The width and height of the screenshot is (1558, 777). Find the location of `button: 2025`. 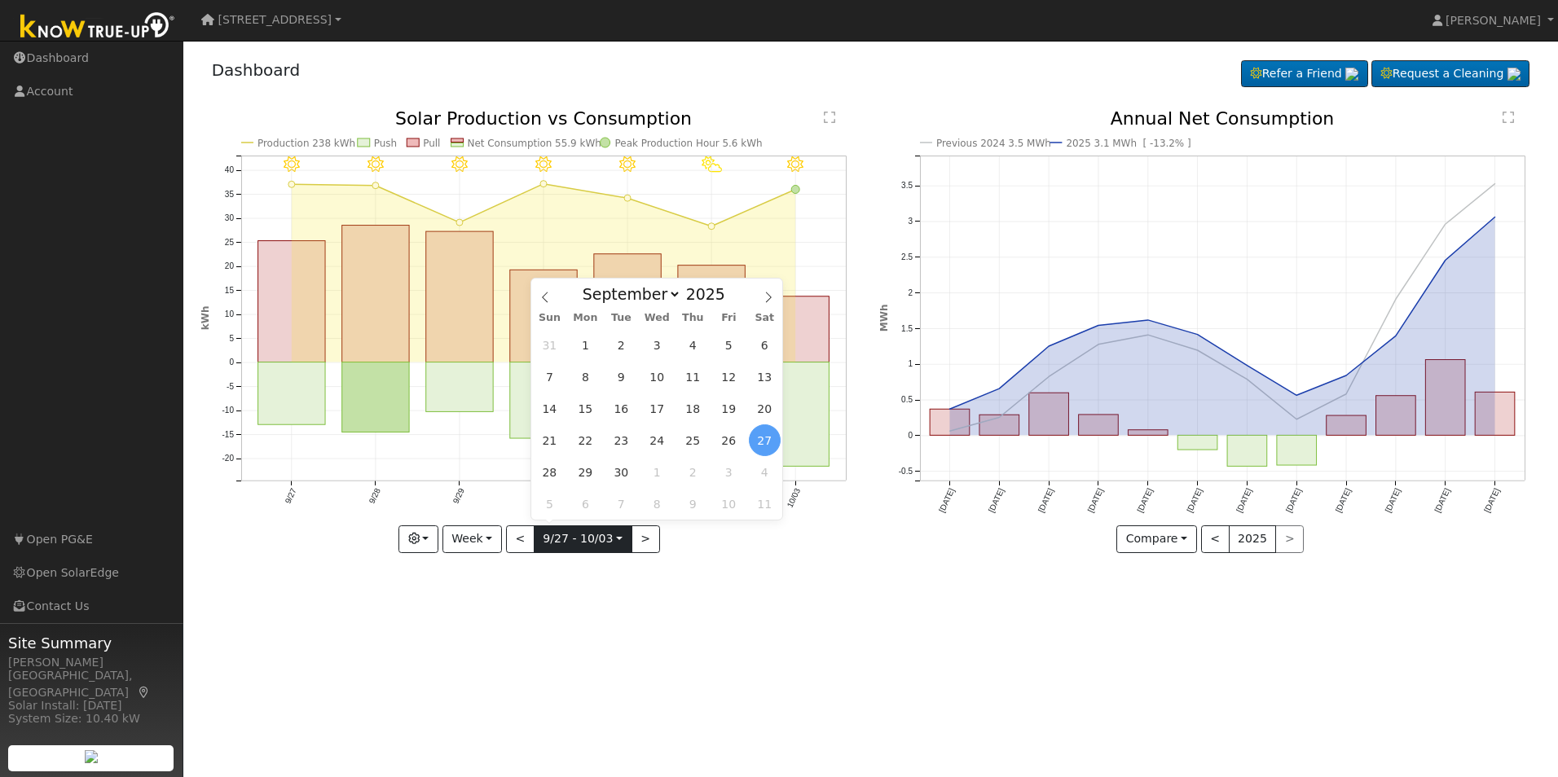

button: 2025 is located at coordinates (1252, 539).